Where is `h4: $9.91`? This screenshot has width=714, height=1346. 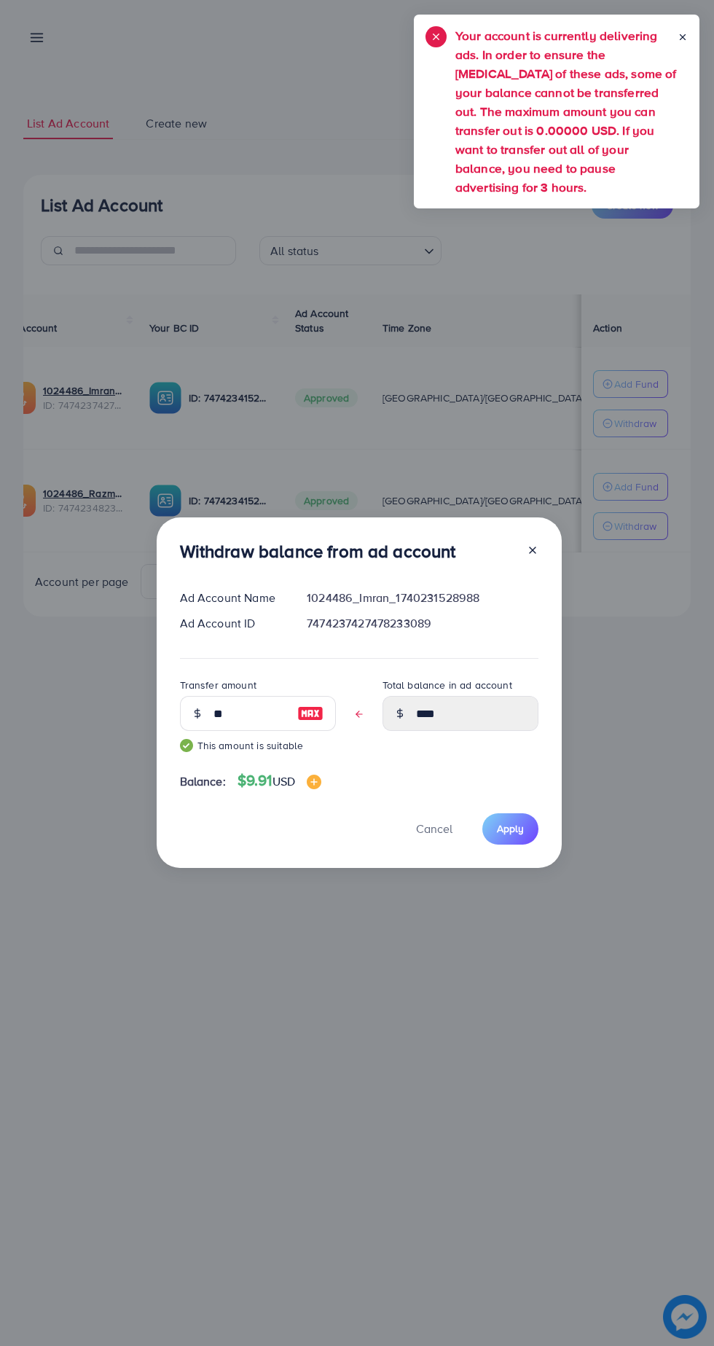
h4: $9.91 is located at coordinates (279, 781).